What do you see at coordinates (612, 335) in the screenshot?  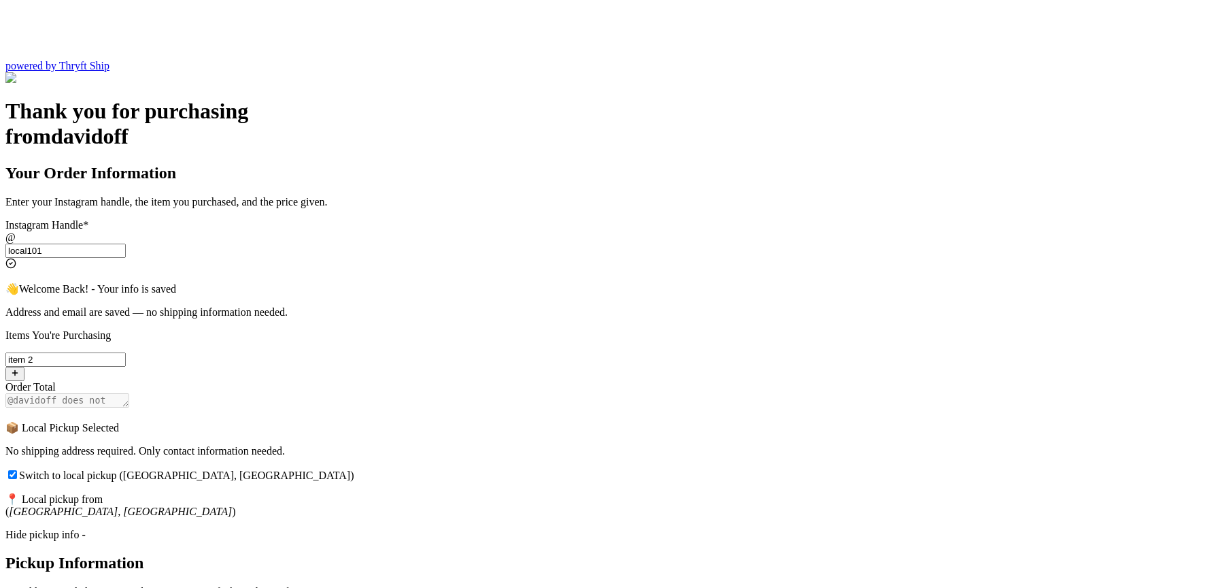 I see `p: Items You're Purchasing` at bounding box center [612, 335].